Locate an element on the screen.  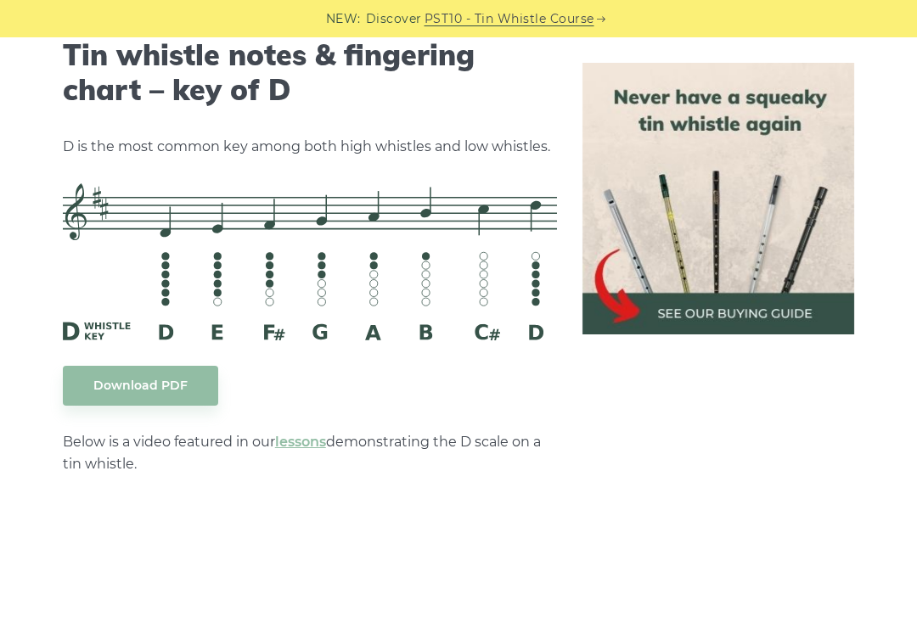
img: tin whistle buying guide is located at coordinates (718, 199).